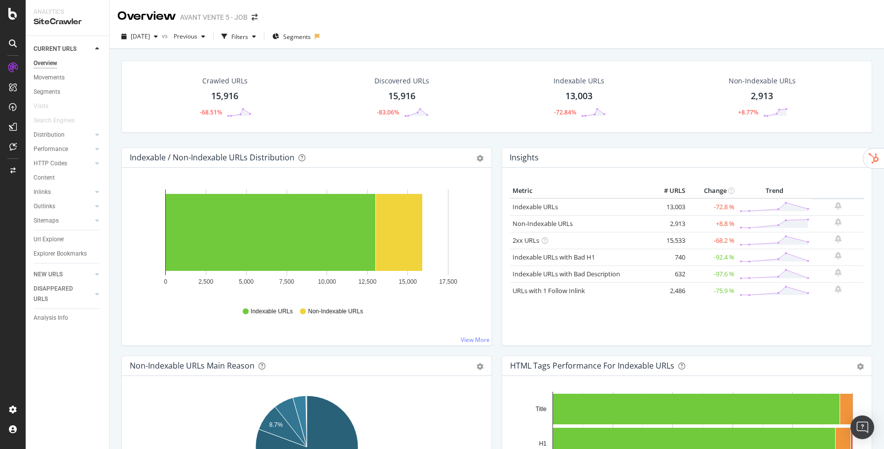 The height and width of the screenshot is (449, 884). What do you see at coordinates (254, 17) in the screenshot?
I see `div: arrow-right-arrow-left` at bounding box center [254, 17].